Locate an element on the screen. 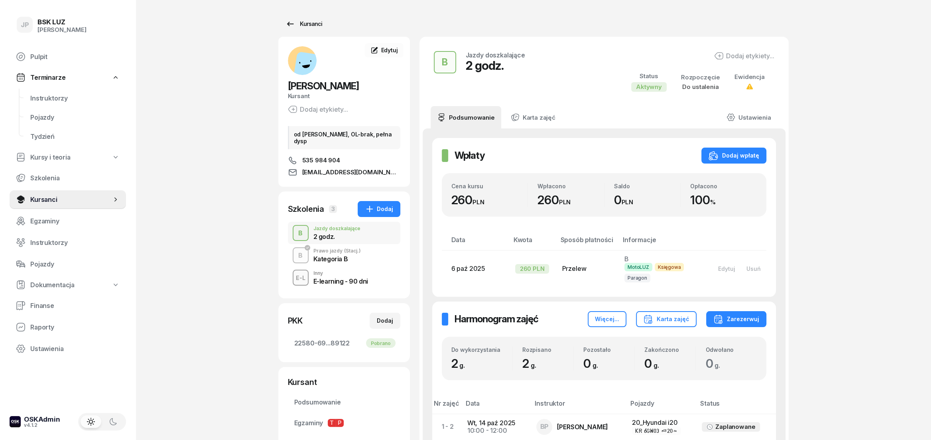  div: PKK is located at coordinates (295, 320).